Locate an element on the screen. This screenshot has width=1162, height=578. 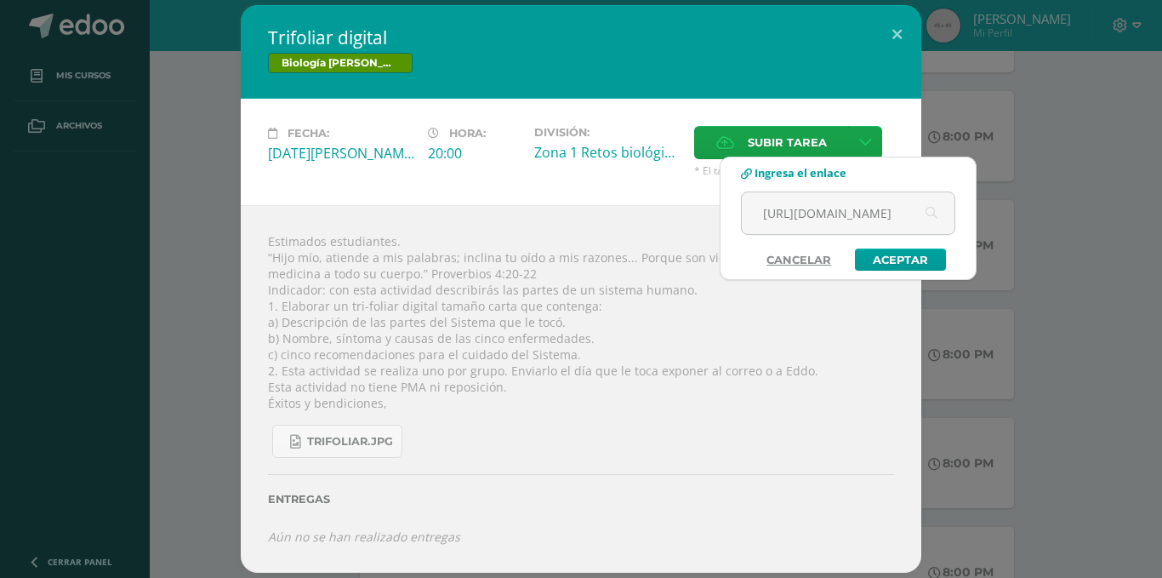
span: Trifoliar.jpg is located at coordinates (350, 442).